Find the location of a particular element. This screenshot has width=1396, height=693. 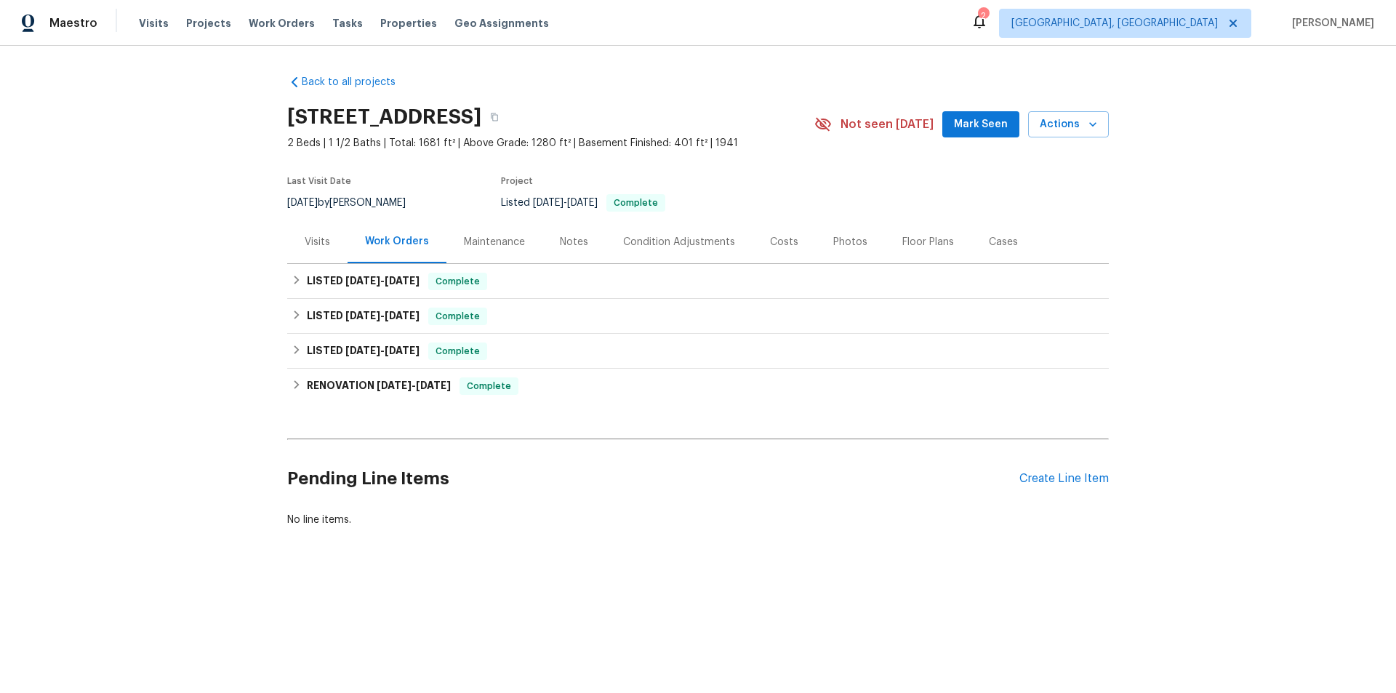

span: Projects is located at coordinates (209, 23).